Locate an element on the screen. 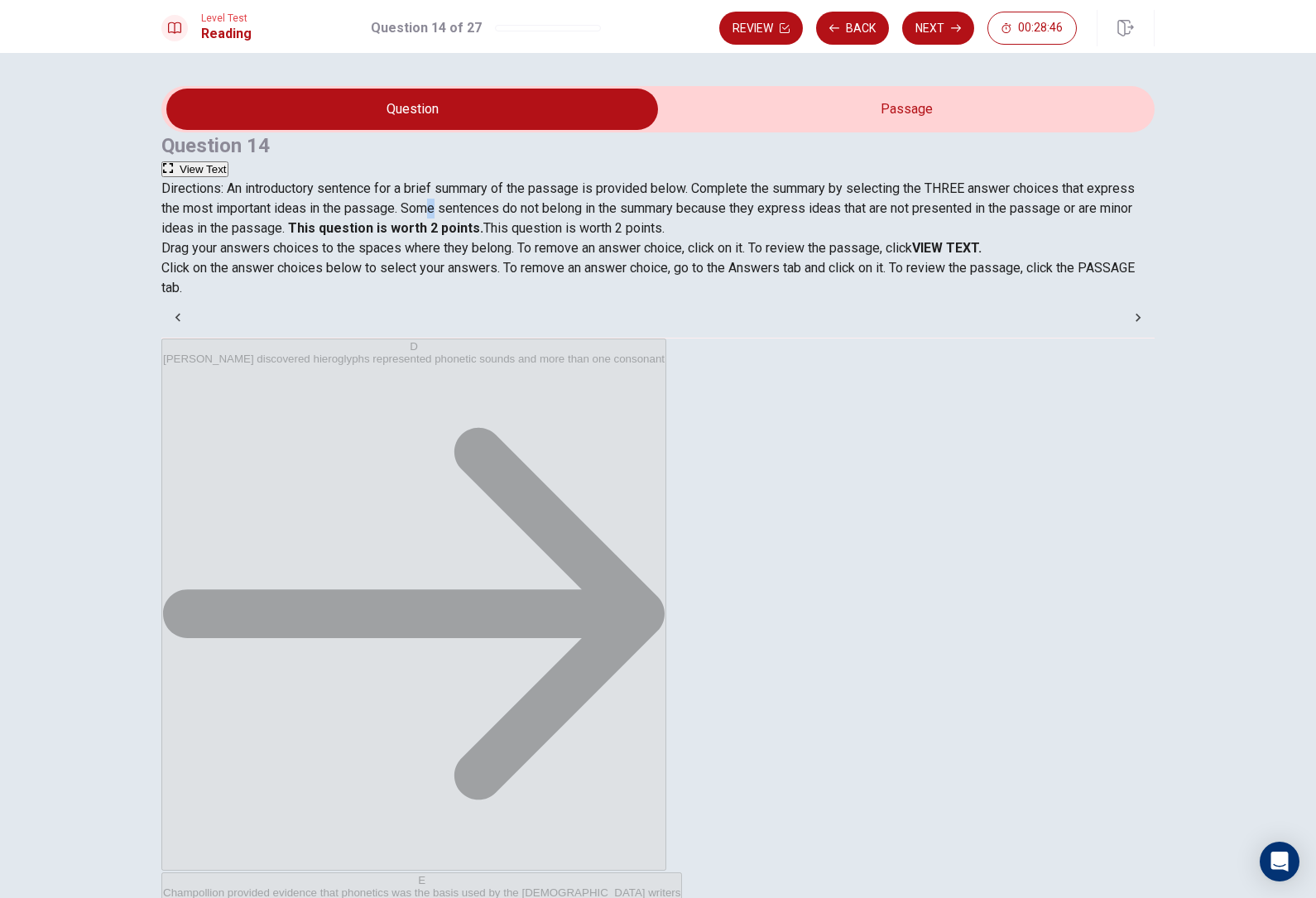 Image resolution: width=1316 pixels, height=898 pixels. div: Choose test type tabs is located at coordinates (658, 318).